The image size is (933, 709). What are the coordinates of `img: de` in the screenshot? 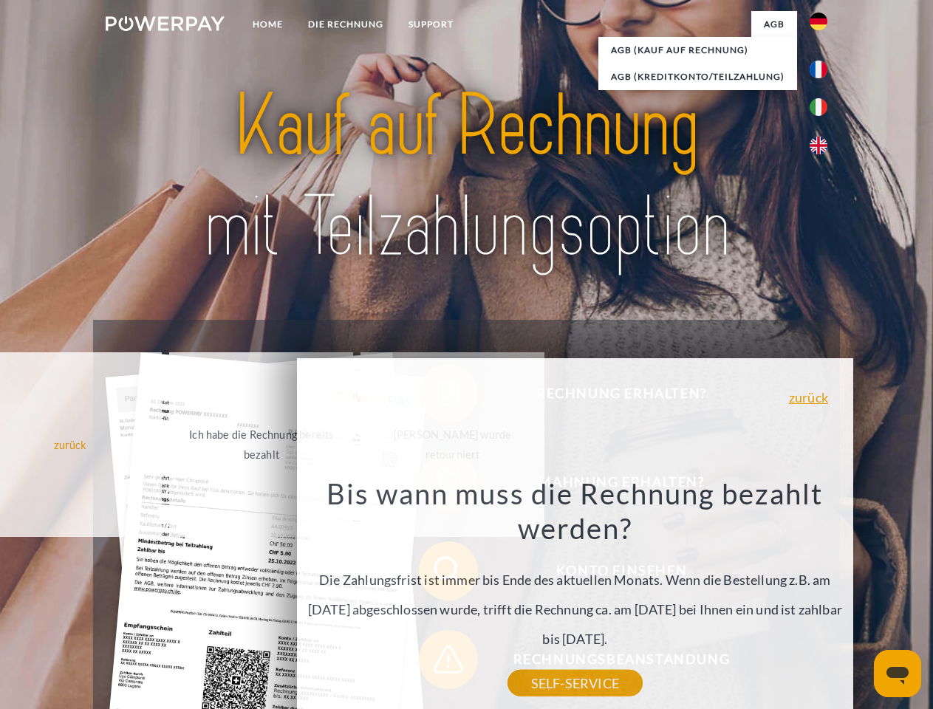 It's located at (818, 21).